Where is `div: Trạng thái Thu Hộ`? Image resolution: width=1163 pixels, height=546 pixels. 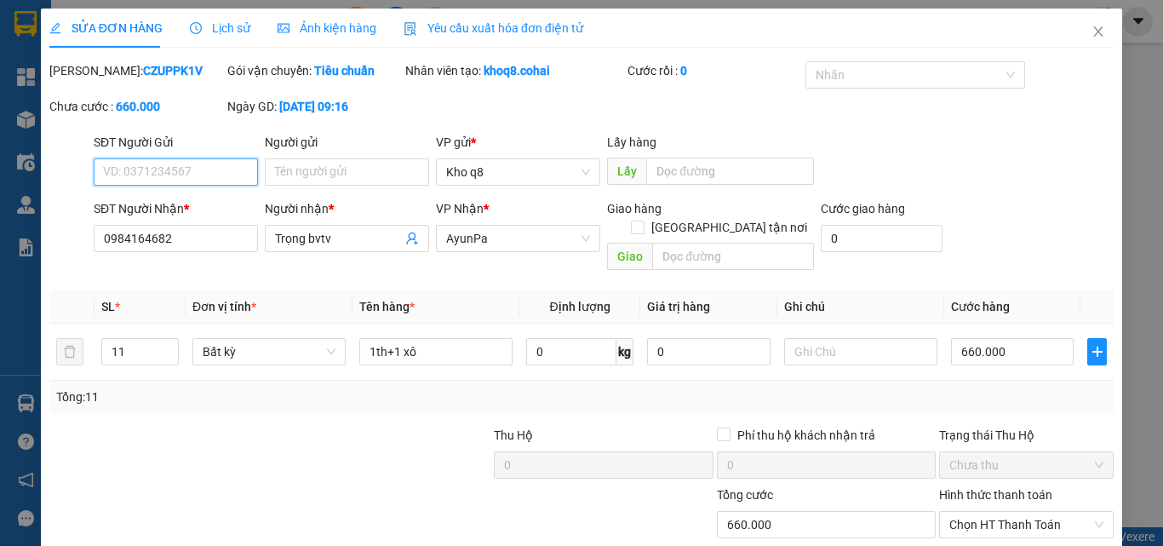
div: Trạng thái Thu Hộ is located at coordinates (1026, 435).